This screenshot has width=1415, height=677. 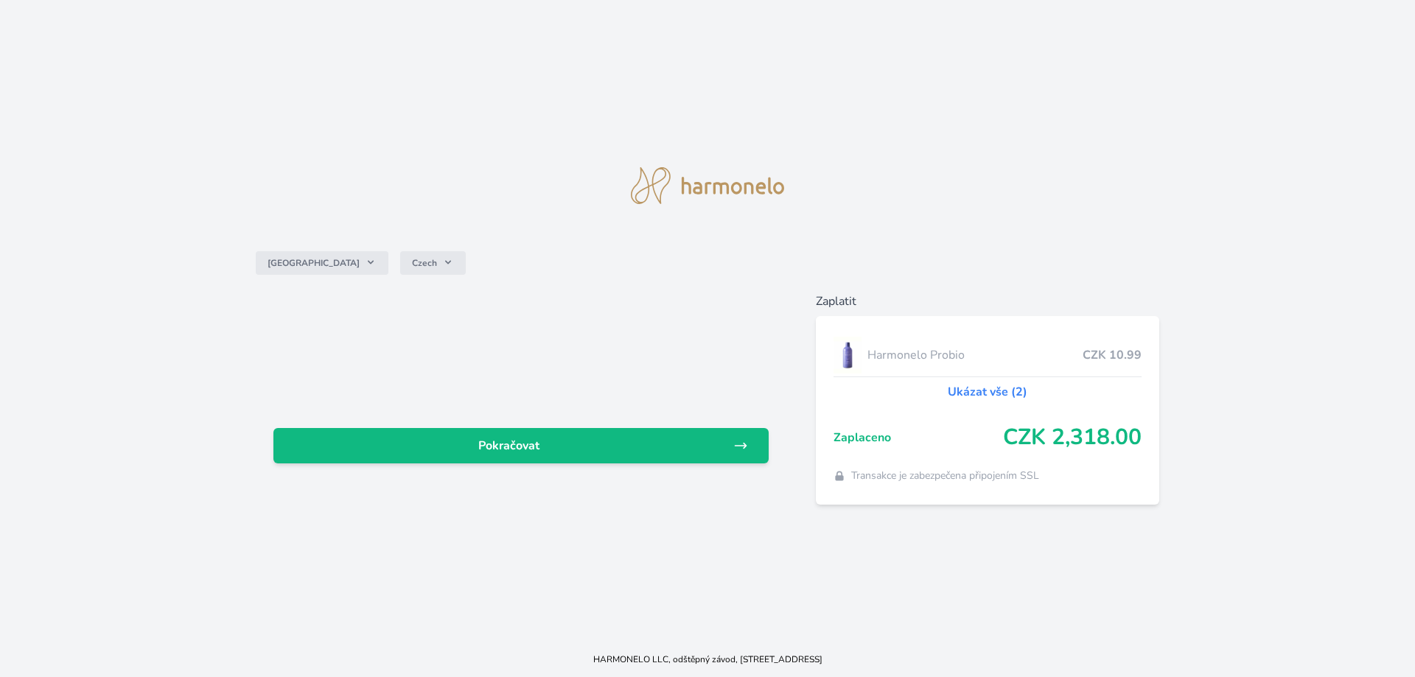 I want to click on span: CZK 10.99, so click(x=1112, y=355).